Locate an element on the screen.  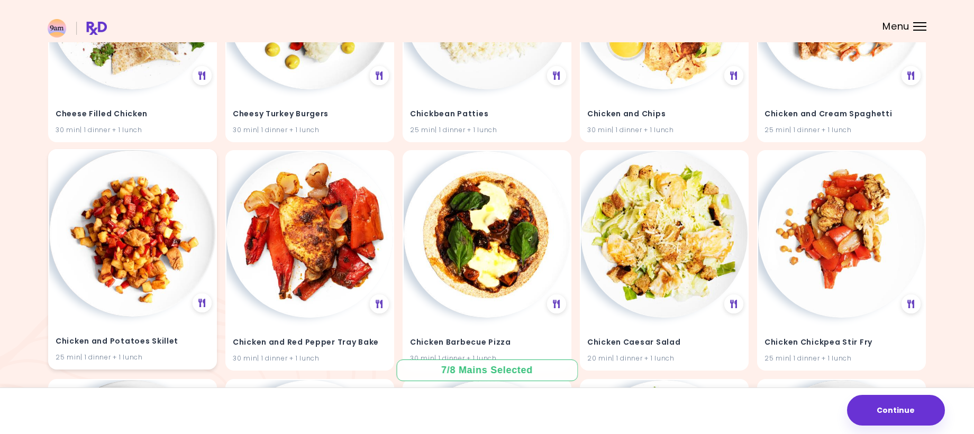
h4: Chickbean Patties is located at coordinates (487, 114).